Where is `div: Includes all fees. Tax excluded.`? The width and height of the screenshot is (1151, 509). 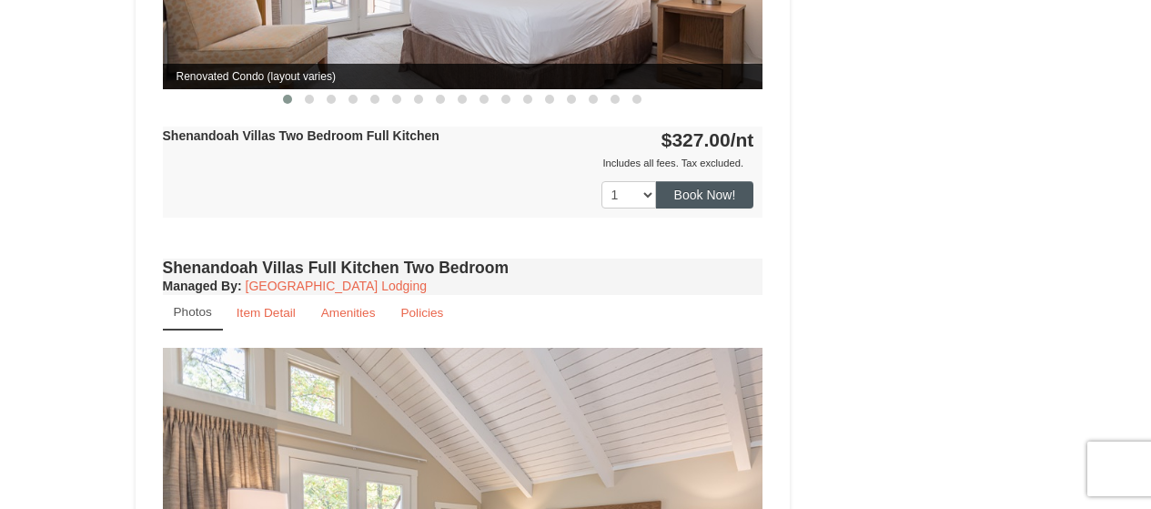 div: Includes all fees. Tax excluded. is located at coordinates (458, 163).